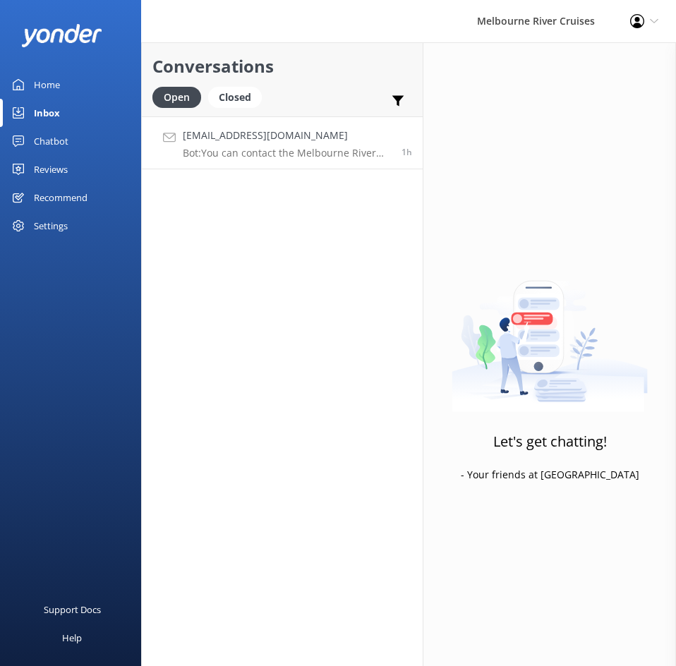  I want to click on div: Reviews, so click(51, 169).